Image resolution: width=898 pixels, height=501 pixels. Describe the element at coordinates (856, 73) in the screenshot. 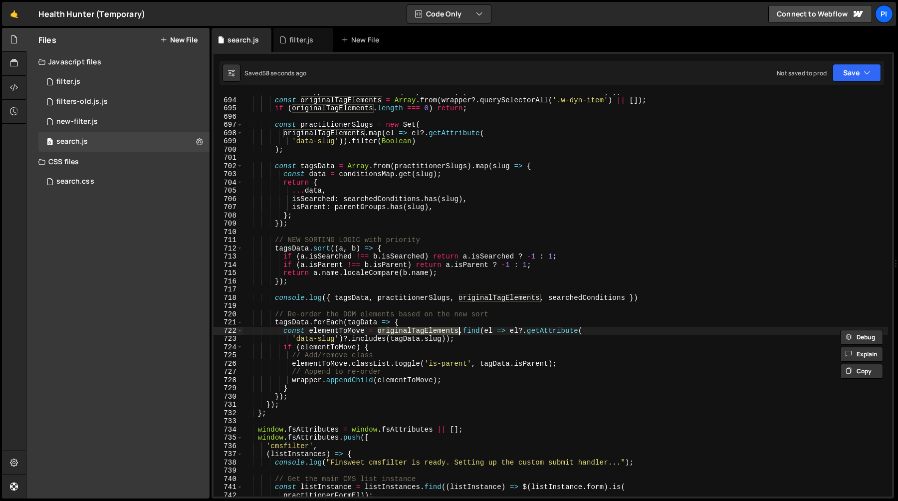

I see `button: Save` at that location.